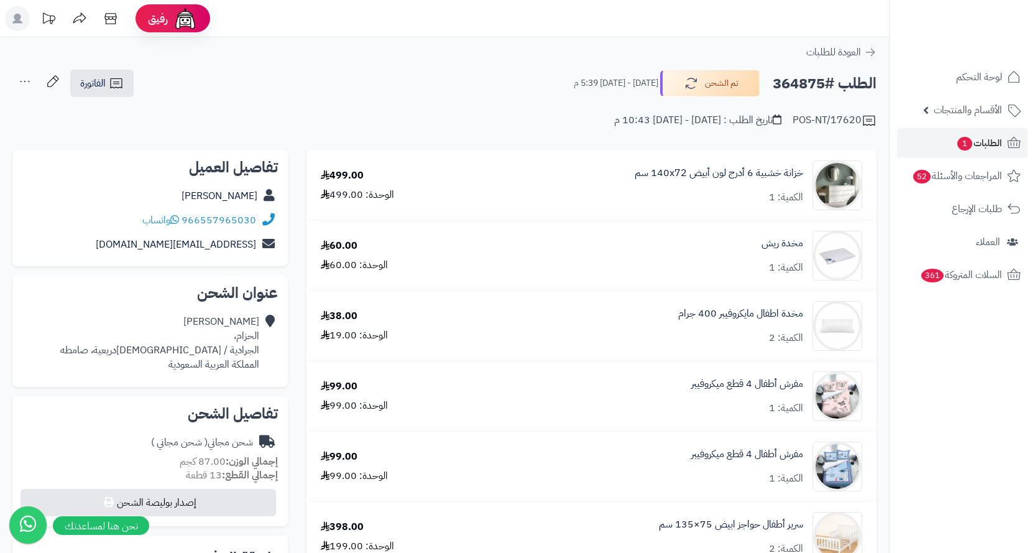  What do you see at coordinates (834, 121) in the screenshot?
I see `div: POS-NT/17620` at bounding box center [834, 121].